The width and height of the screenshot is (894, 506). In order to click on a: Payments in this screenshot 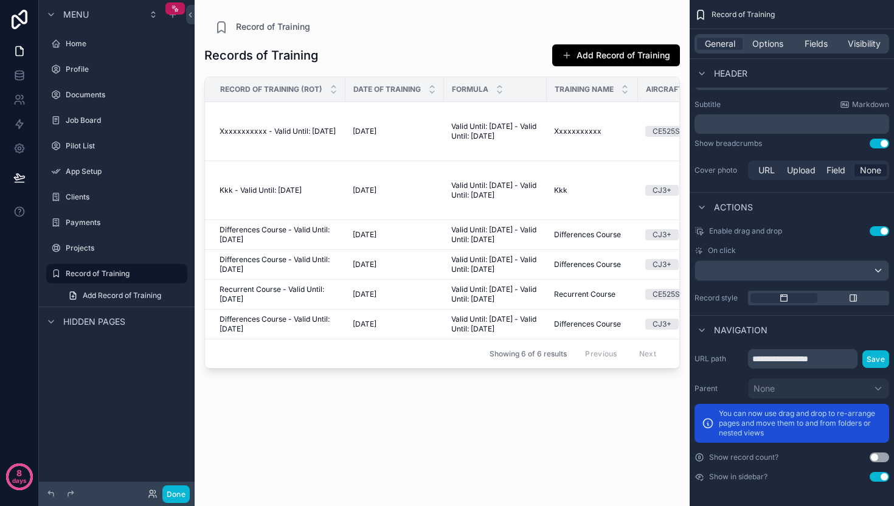, I will do `click(117, 223)`.